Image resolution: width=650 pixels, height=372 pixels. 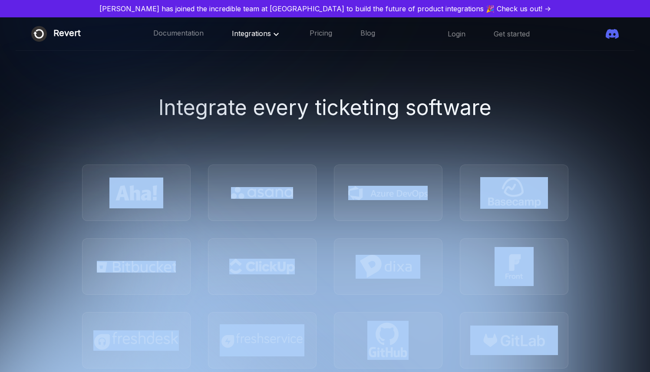 What do you see at coordinates (514, 341) in the screenshot?
I see `img: Gitlab Icon` at bounding box center [514, 341].